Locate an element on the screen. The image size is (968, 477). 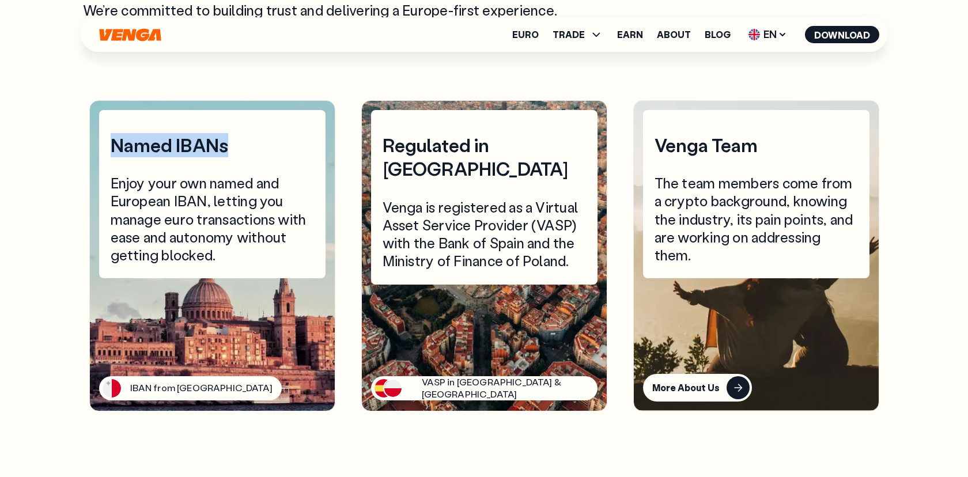
div: Venga Team is located at coordinates (756, 145).